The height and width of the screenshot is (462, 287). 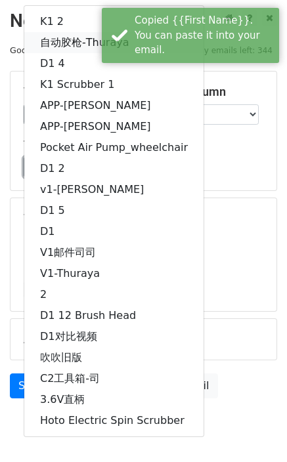 What do you see at coordinates (45, 50) in the screenshot?
I see `small: Google Sheet:` at bounding box center [45, 50].